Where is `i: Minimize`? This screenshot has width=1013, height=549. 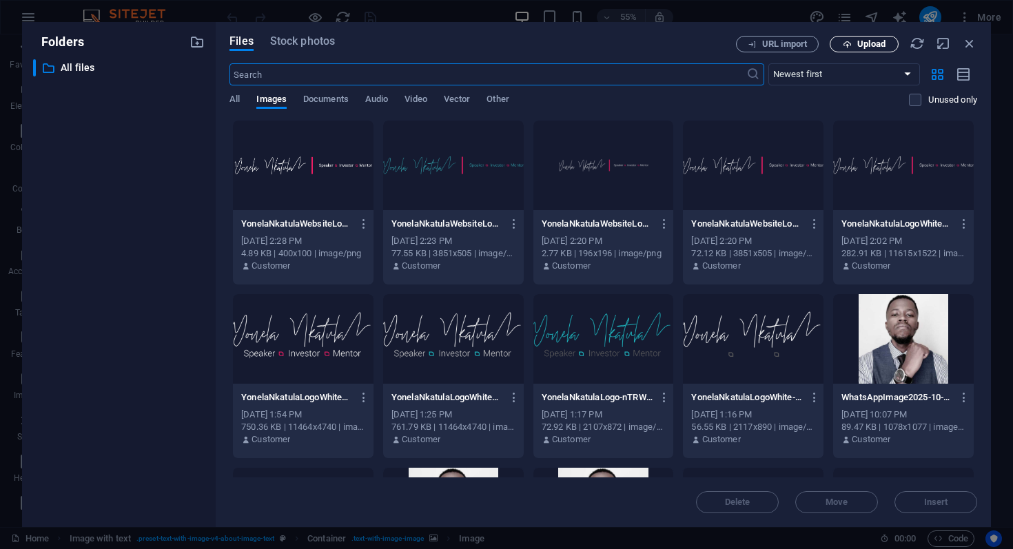 i: Minimize is located at coordinates (944, 43).